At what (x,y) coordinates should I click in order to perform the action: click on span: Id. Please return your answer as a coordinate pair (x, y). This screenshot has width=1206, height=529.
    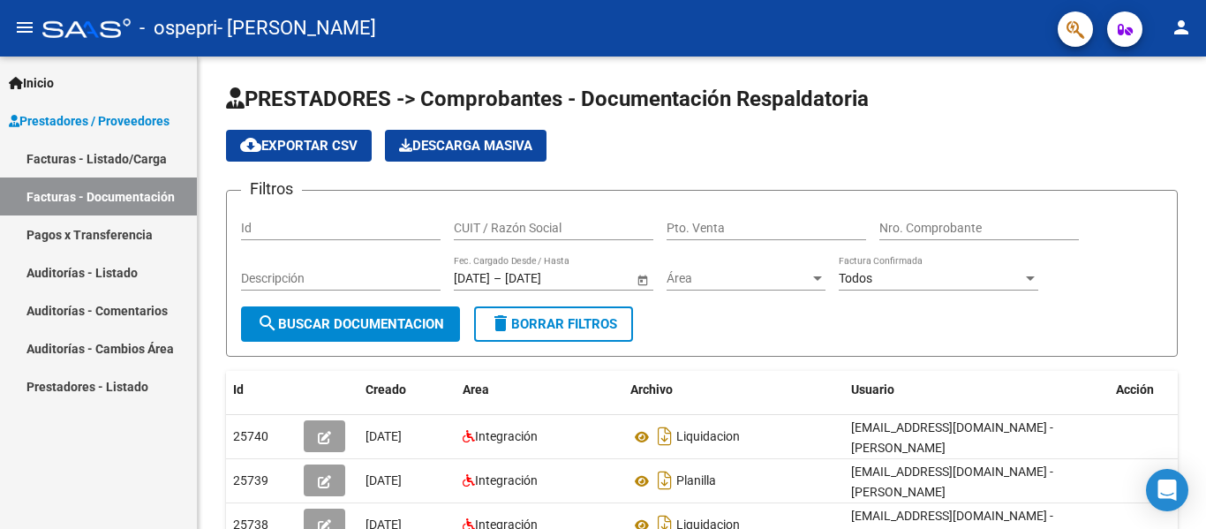
    Looking at the image, I should click on (238, 389).